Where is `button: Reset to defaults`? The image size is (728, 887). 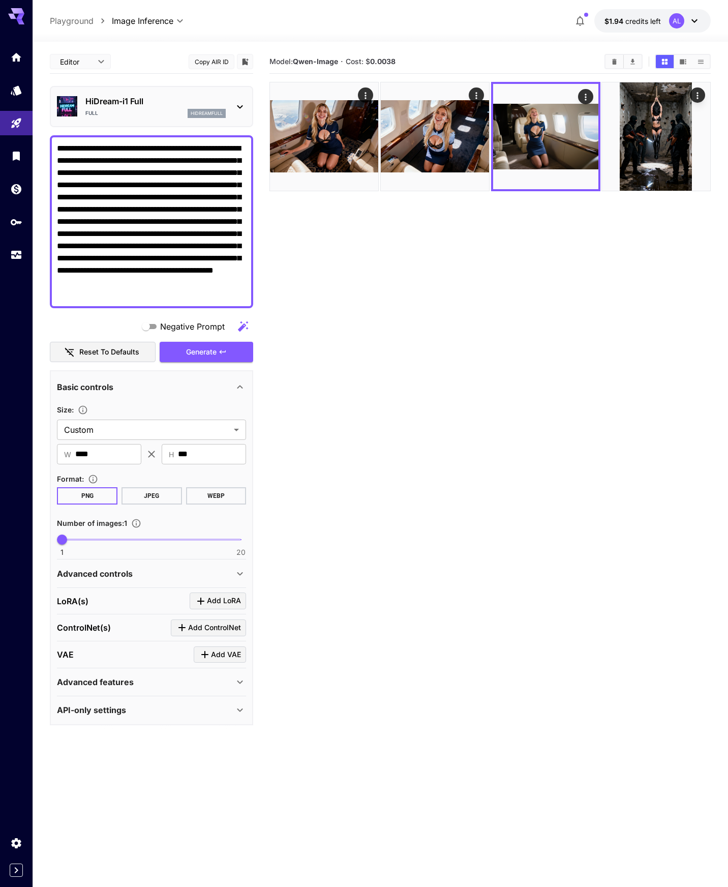
button: Reset to defaults is located at coordinates (103, 352).